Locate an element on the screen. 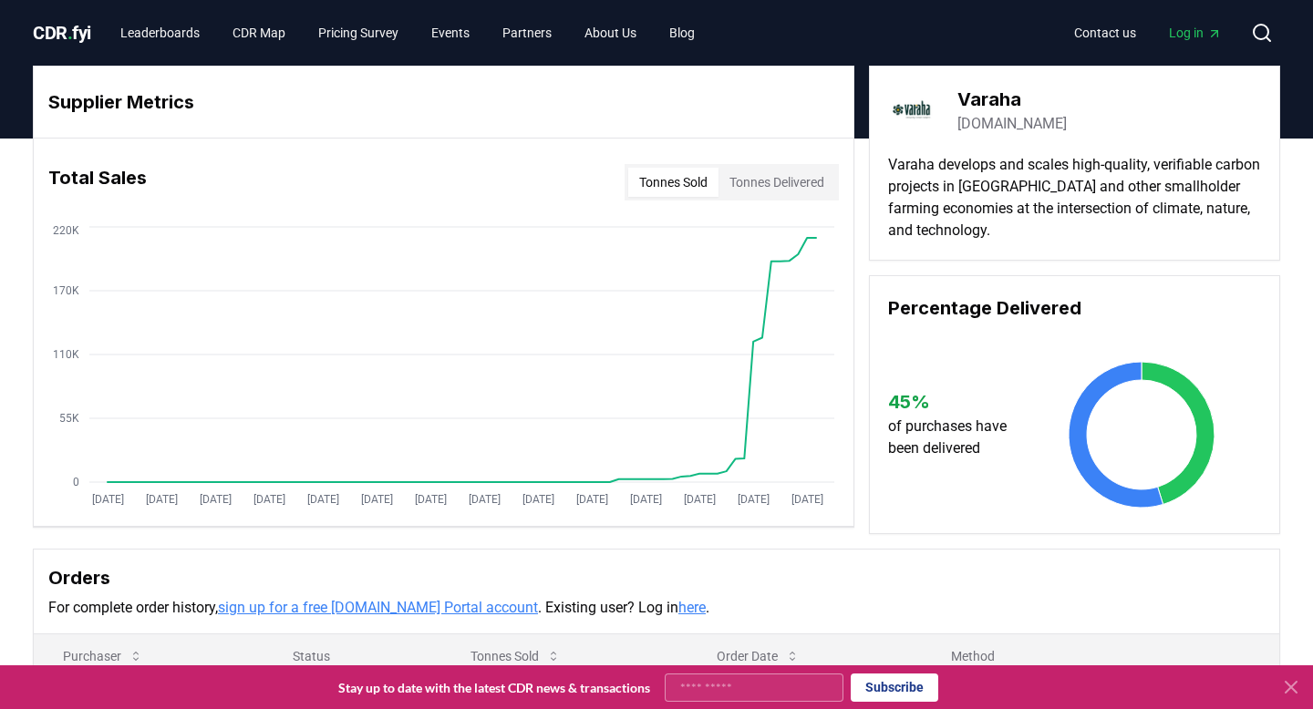 The image size is (1313, 709). button: Purchaser is located at coordinates (103, 657).